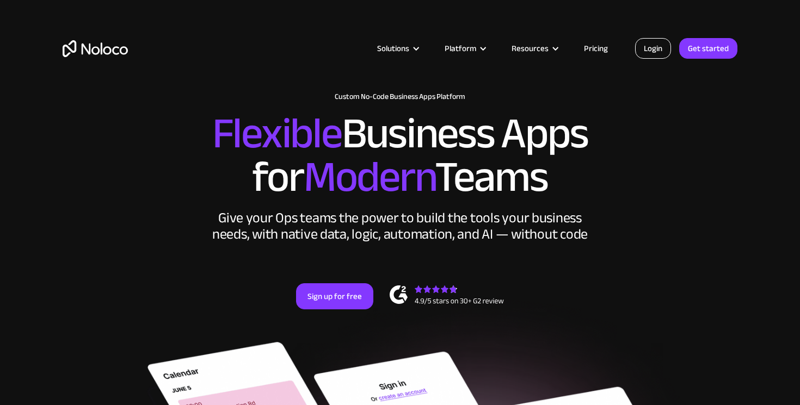 This screenshot has width=800, height=405. I want to click on a: Pricing, so click(596, 48).